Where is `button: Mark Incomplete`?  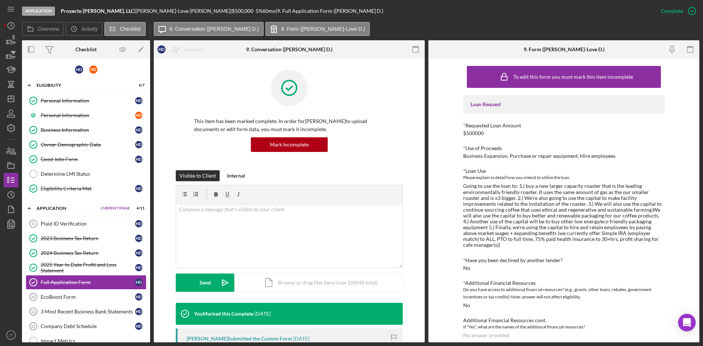
button: Mark Incomplete is located at coordinates (289, 145).